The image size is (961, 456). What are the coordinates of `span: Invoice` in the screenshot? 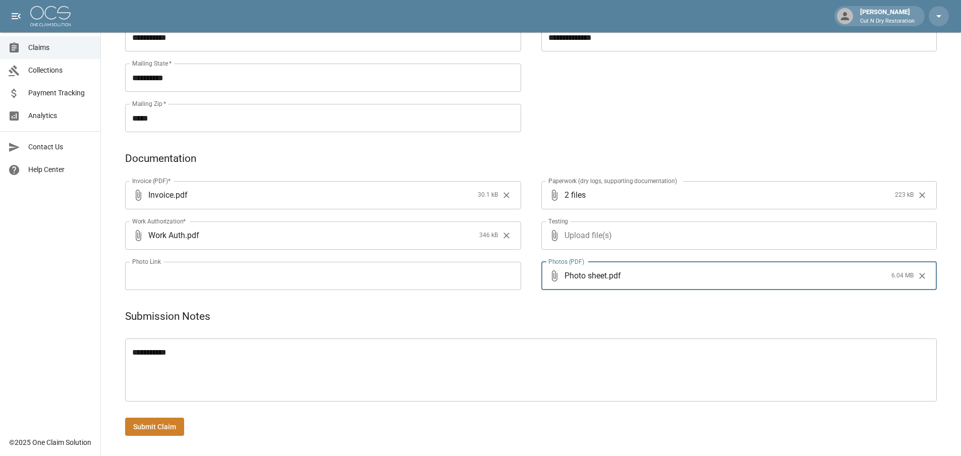 It's located at (161, 195).